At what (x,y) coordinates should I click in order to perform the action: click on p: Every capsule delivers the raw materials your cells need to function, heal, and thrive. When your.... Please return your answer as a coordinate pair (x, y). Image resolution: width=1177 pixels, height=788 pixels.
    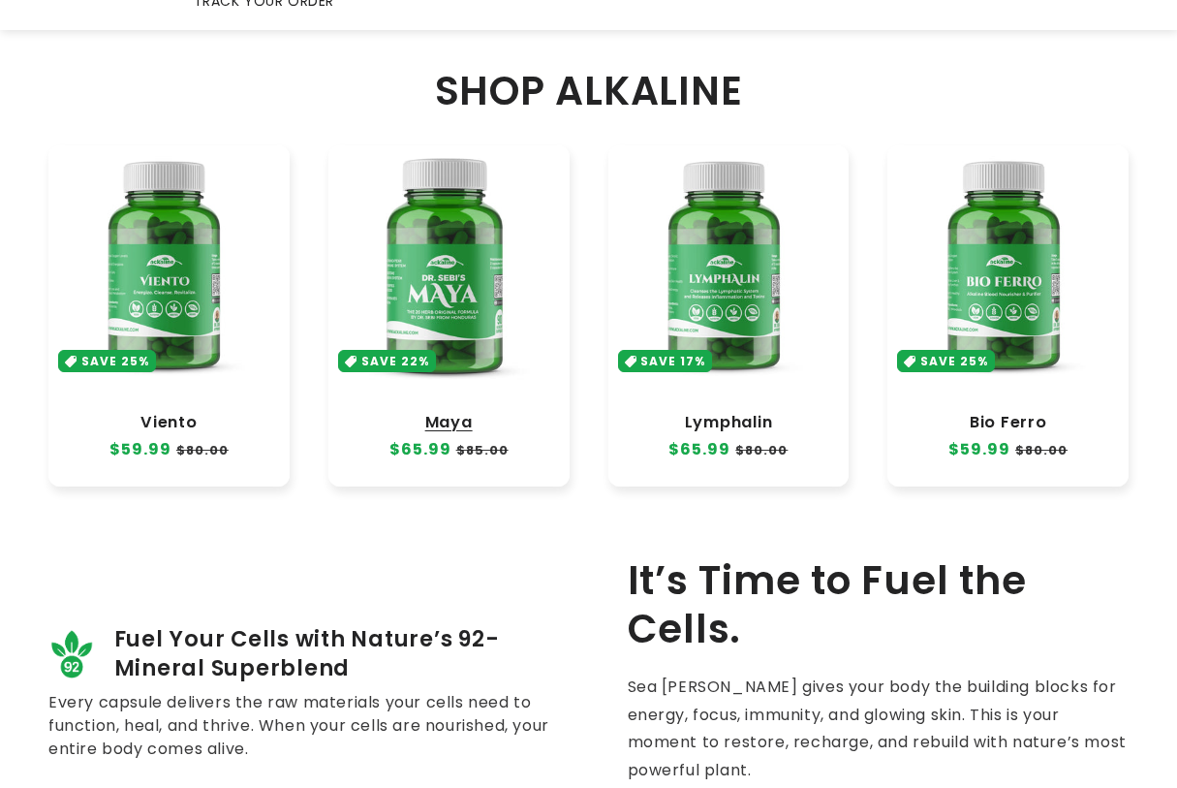
    Looking at the image, I should click on (299, 726).